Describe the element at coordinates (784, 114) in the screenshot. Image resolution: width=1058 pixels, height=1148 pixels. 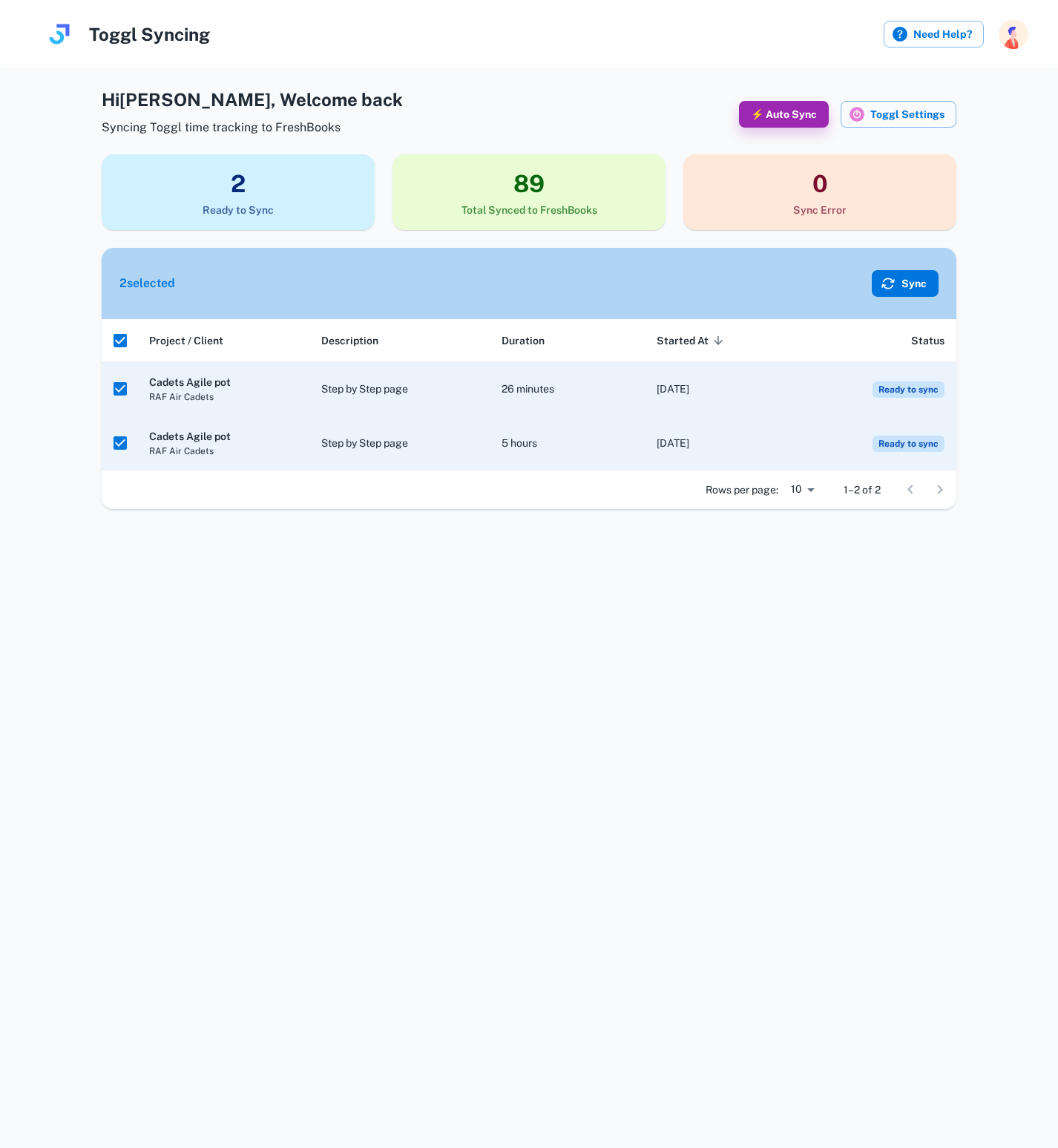
I see `button: ⚡ Auto Sync` at that location.